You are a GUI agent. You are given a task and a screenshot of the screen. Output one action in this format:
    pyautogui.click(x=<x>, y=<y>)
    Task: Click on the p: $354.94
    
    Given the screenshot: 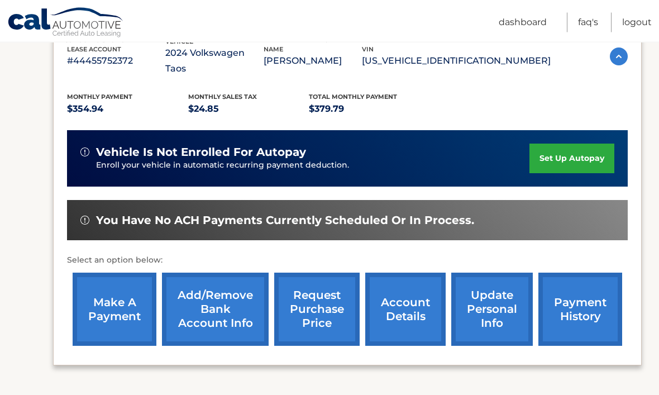 What is the action you would take?
    pyautogui.click(x=127, y=109)
    